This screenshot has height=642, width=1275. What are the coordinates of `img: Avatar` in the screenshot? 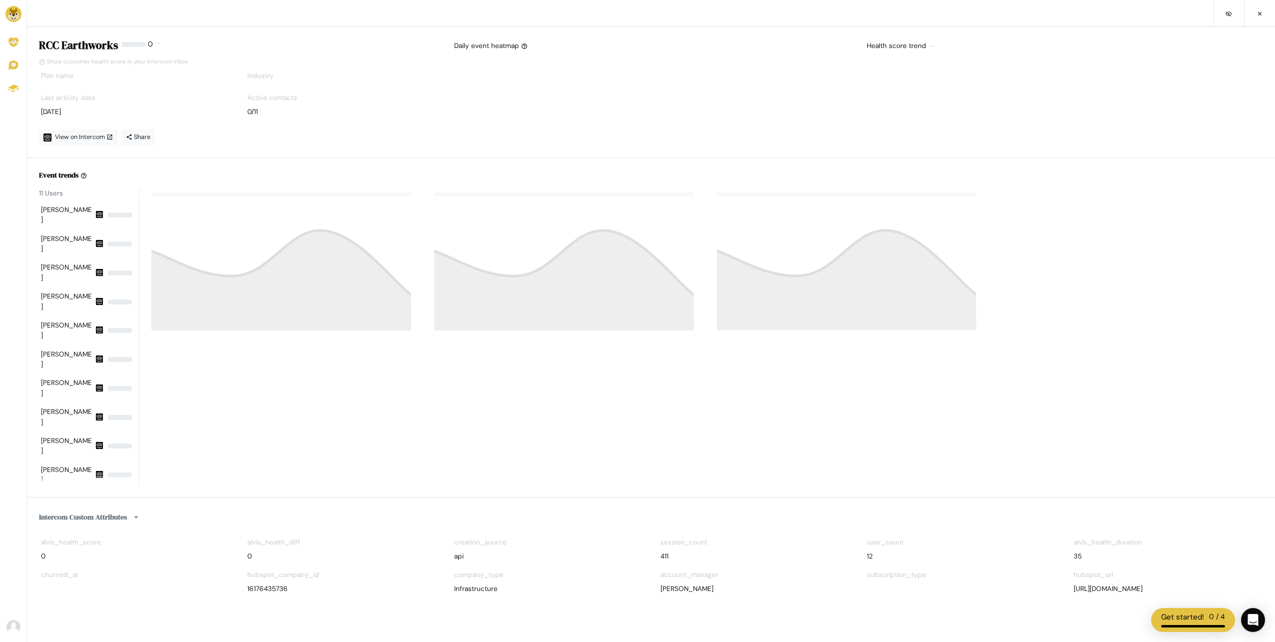 It's located at (13, 627).